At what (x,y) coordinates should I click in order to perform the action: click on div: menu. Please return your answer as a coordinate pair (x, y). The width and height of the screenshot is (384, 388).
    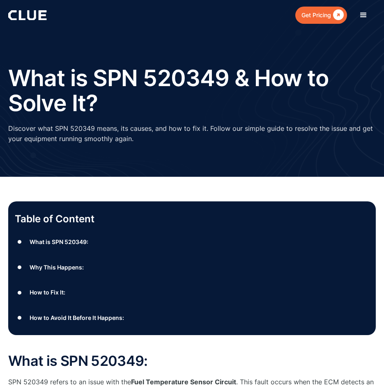
    Looking at the image, I should click on (363, 15).